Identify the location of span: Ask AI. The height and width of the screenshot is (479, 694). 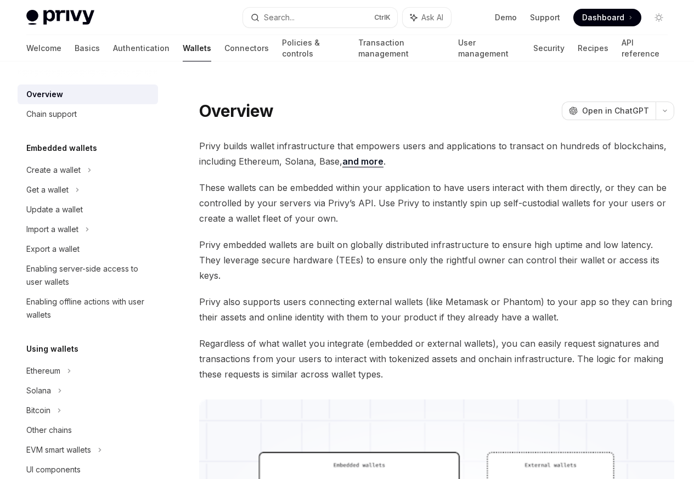
(432, 18).